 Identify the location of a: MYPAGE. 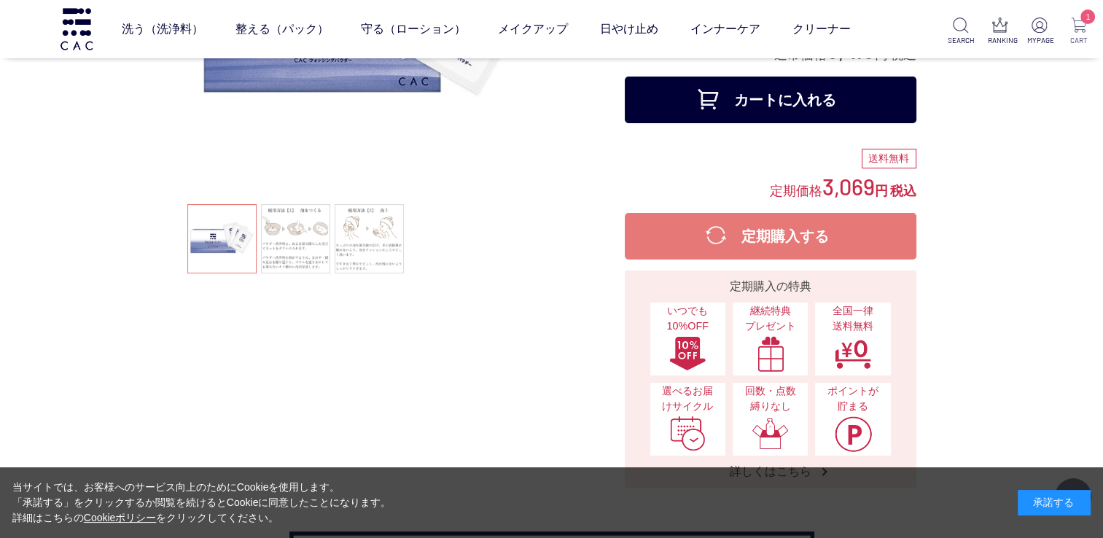
(1039, 31).